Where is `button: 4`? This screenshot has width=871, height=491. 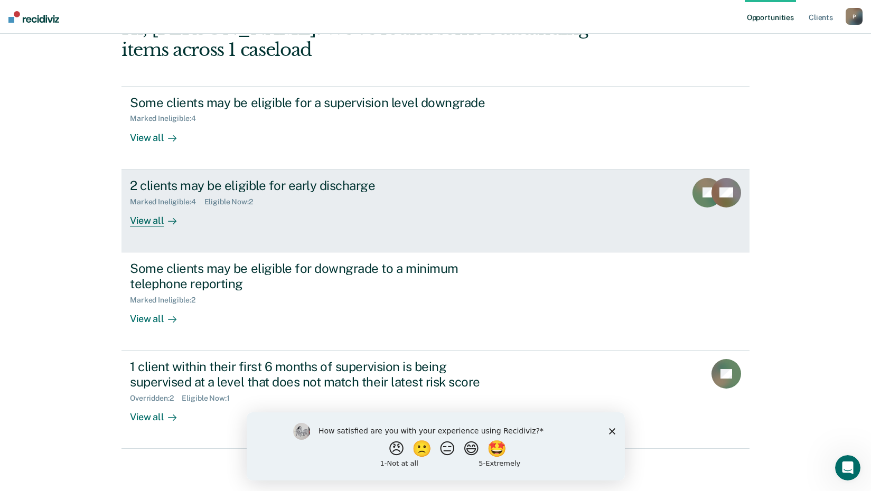
button: 4 is located at coordinates (225, 36).